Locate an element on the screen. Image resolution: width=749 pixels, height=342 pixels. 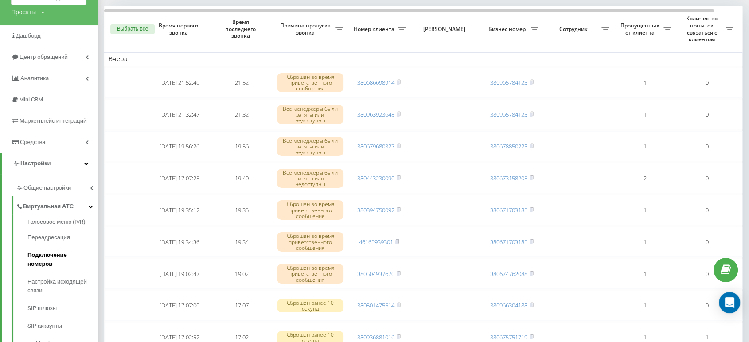
a: 380894750092 is located at coordinates (376, 210).